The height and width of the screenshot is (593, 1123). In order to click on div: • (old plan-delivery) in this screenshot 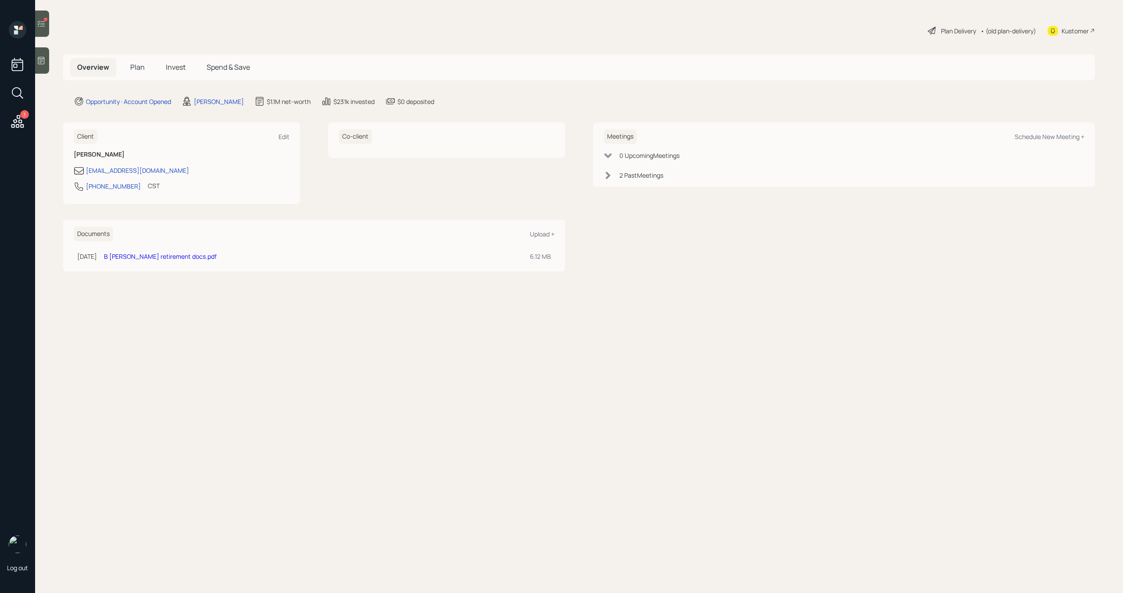, I will do `click(1008, 31)`.